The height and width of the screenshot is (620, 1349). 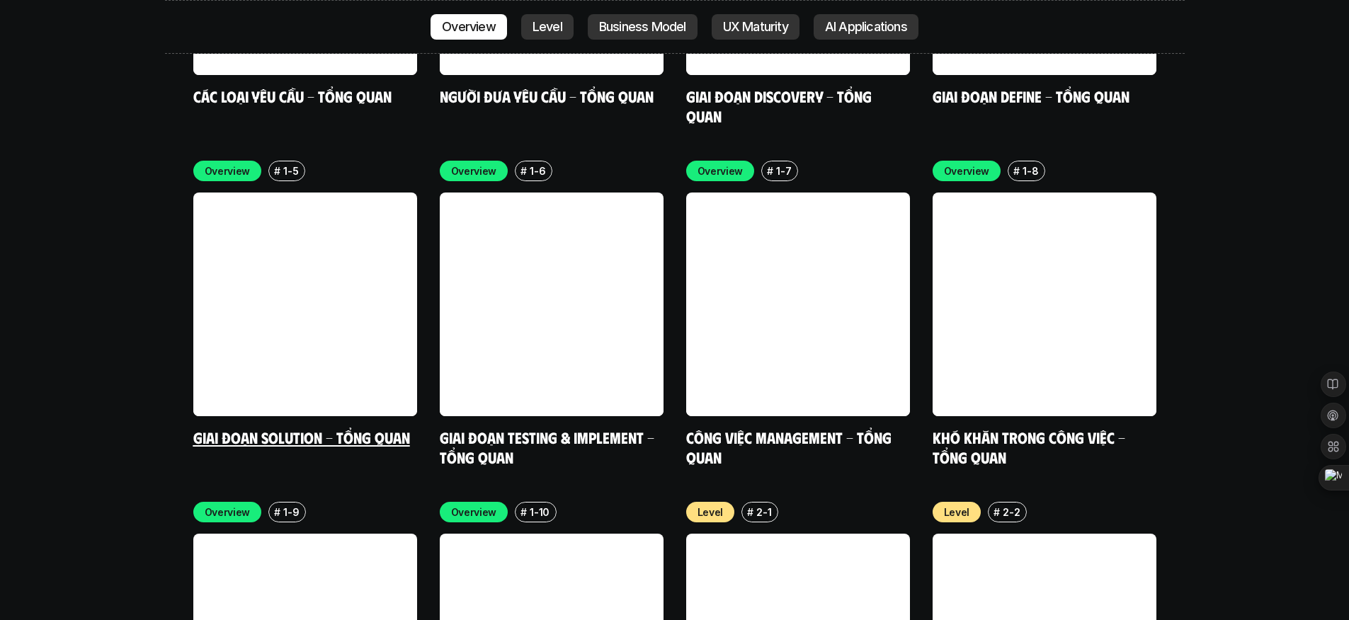 What do you see at coordinates (763, 512) in the screenshot?
I see `p: 2-1` at bounding box center [763, 512].